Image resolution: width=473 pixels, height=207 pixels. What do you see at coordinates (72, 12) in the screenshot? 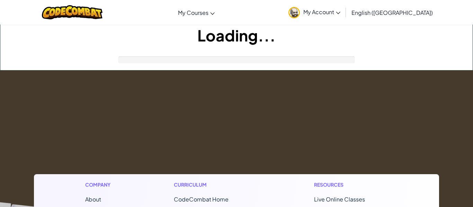
I see `img: CodeCombat logo` at bounding box center [72, 12].